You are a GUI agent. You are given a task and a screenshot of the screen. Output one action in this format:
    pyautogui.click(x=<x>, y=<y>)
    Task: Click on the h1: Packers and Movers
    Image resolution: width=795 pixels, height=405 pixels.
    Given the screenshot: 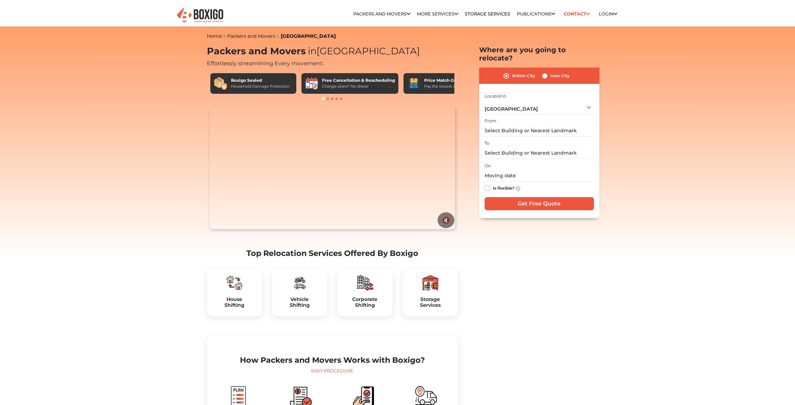 What is the action you would take?
    pyautogui.click(x=332, y=51)
    